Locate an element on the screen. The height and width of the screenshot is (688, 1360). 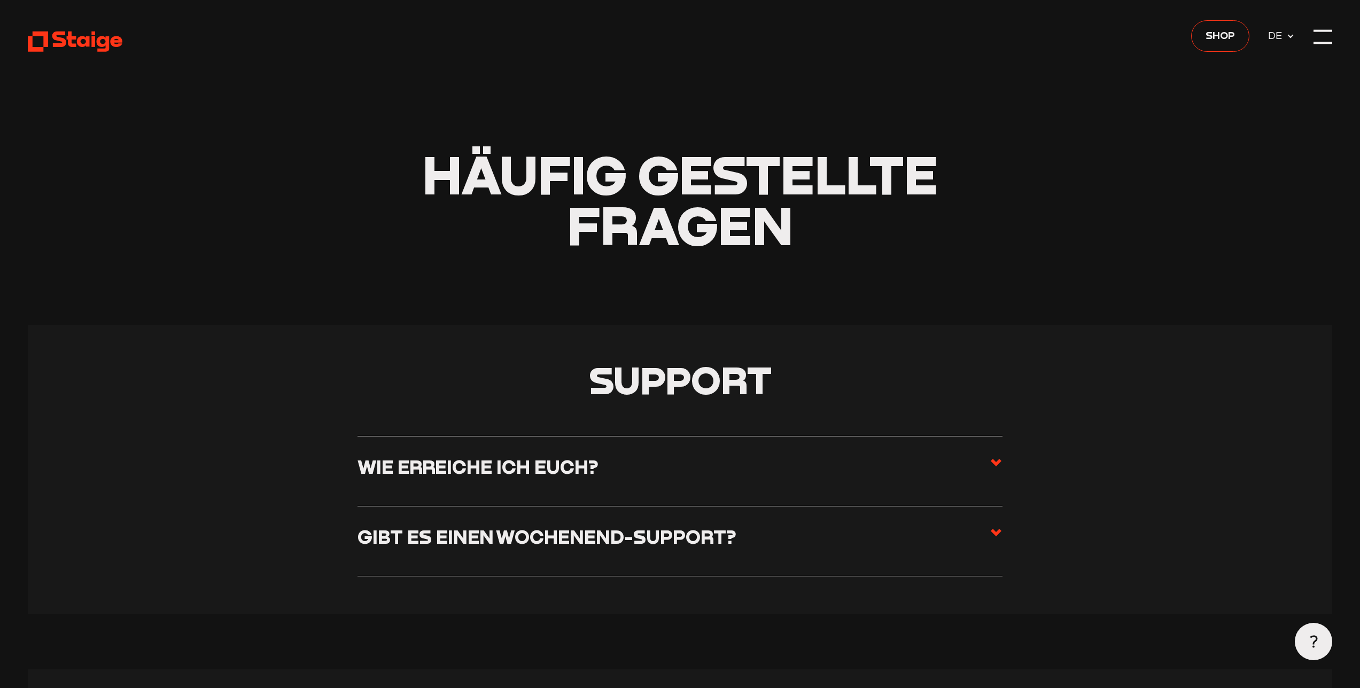
h3: Gibt es einen Wochenend-Support? is located at coordinates (547, 537).